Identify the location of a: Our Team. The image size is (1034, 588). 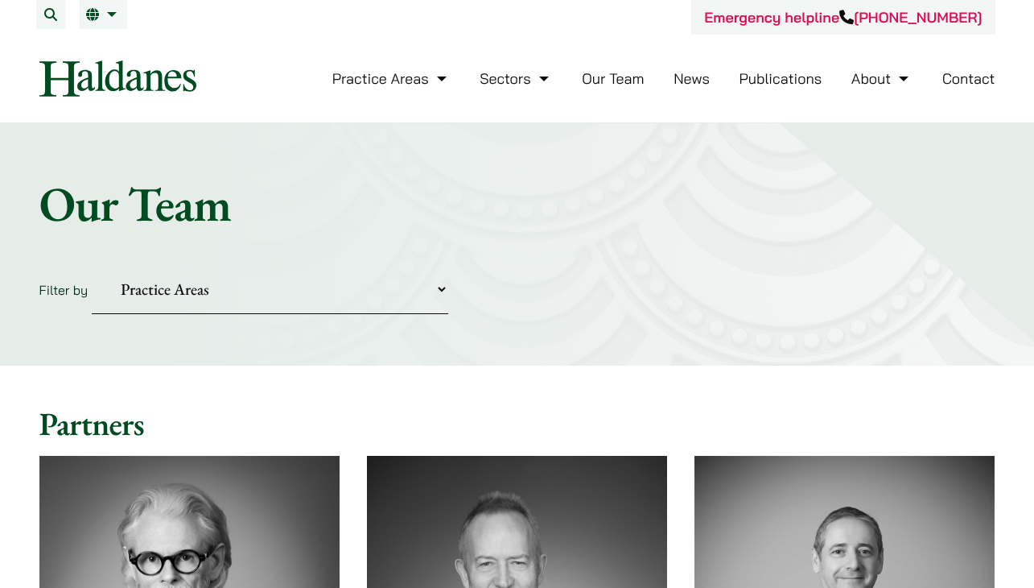
(613, 78).